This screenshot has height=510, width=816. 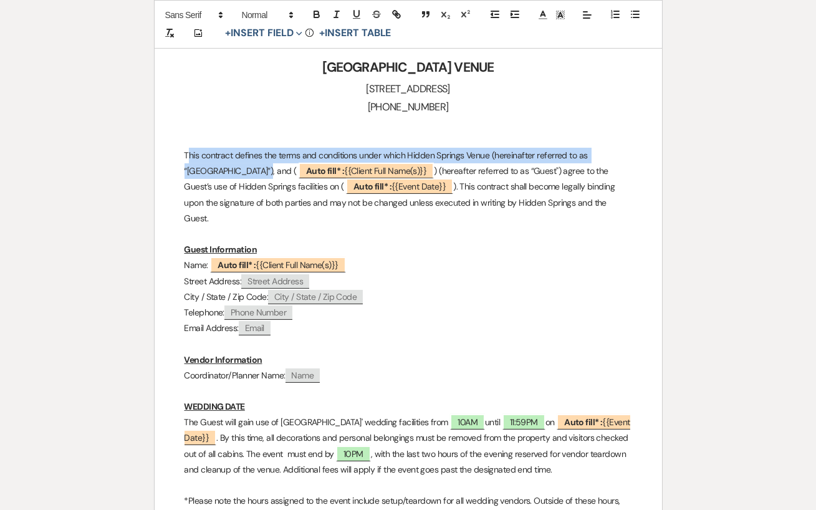 What do you see at coordinates (258, 312) in the screenshot?
I see `span: Phone Number` at bounding box center [258, 312].